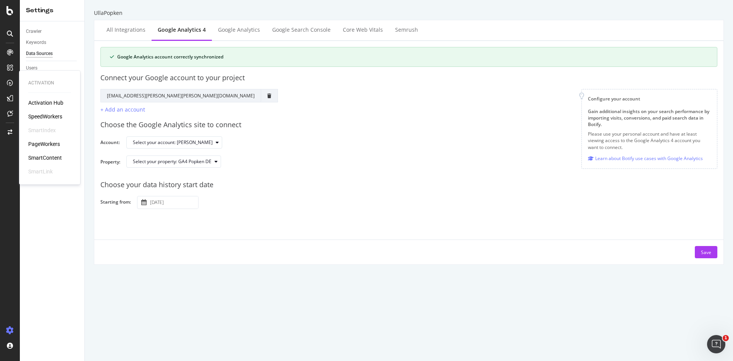 The height and width of the screenshot is (361, 733). Describe the element at coordinates (409, 57) in the screenshot. I see `div: success banner` at that location.